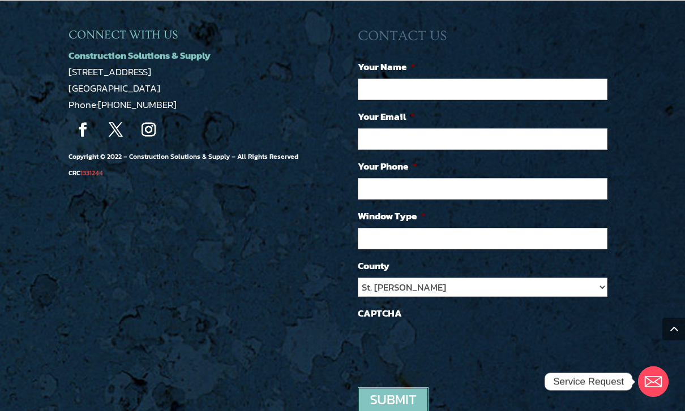  I want to click on span: Phone:, so click(122, 105).